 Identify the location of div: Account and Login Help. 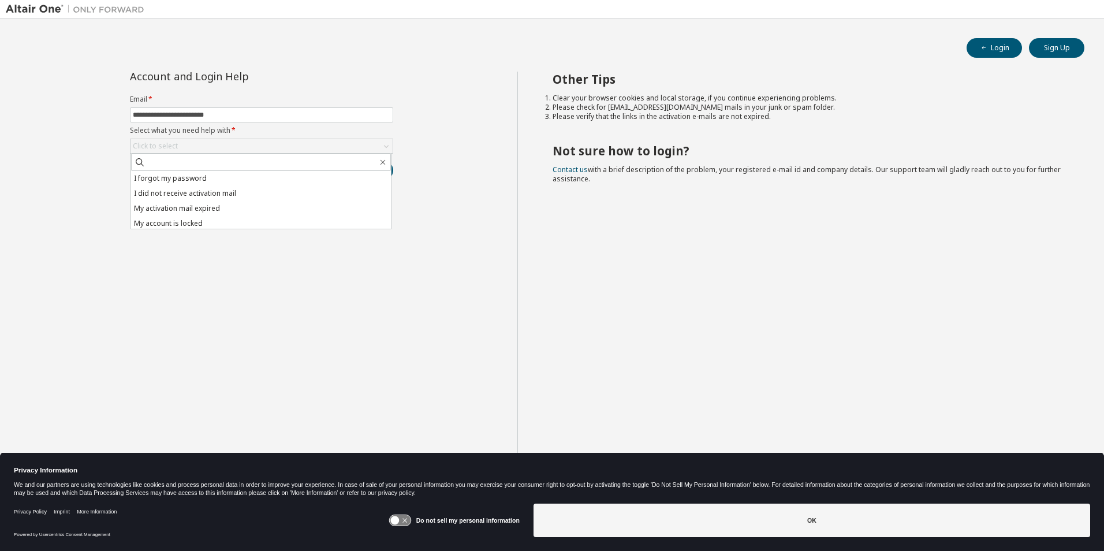
(235, 76).